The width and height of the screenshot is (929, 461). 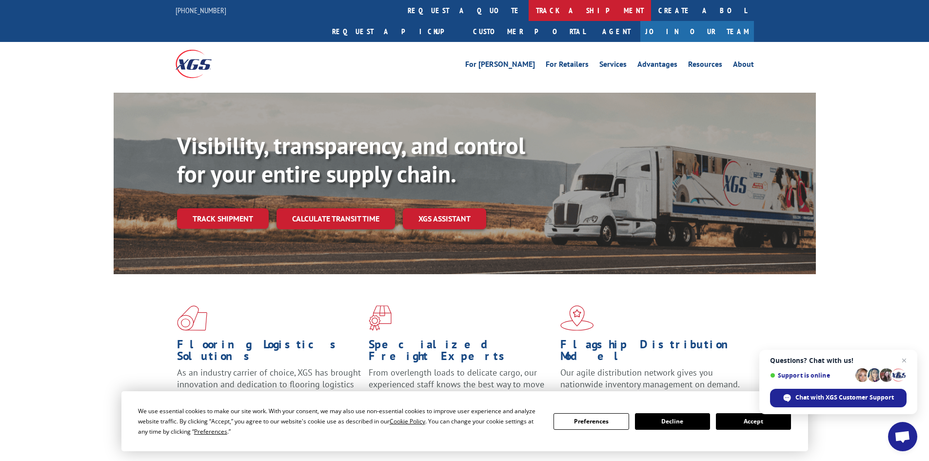 What do you see at coordinates (465, 421) in the screenshot?
I see `div: Cookie Consent Prompt` at bounding box center [465, 421].